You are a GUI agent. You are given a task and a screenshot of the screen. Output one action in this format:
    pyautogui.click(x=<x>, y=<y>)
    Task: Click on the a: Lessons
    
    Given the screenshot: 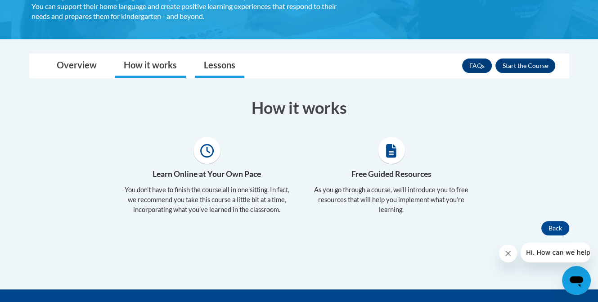 What is the action you would take?
    pyautogui.click(x=220, y=66)
    